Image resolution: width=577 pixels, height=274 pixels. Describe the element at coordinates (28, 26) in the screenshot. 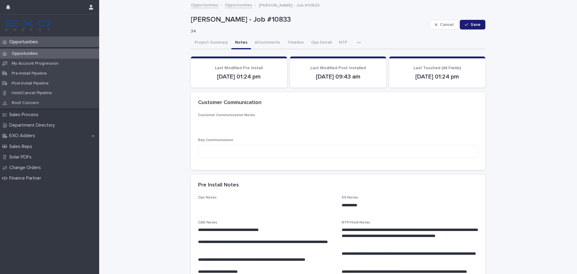

I see `img: FKS5r6ZBThi8E5hshIGi` at that location.